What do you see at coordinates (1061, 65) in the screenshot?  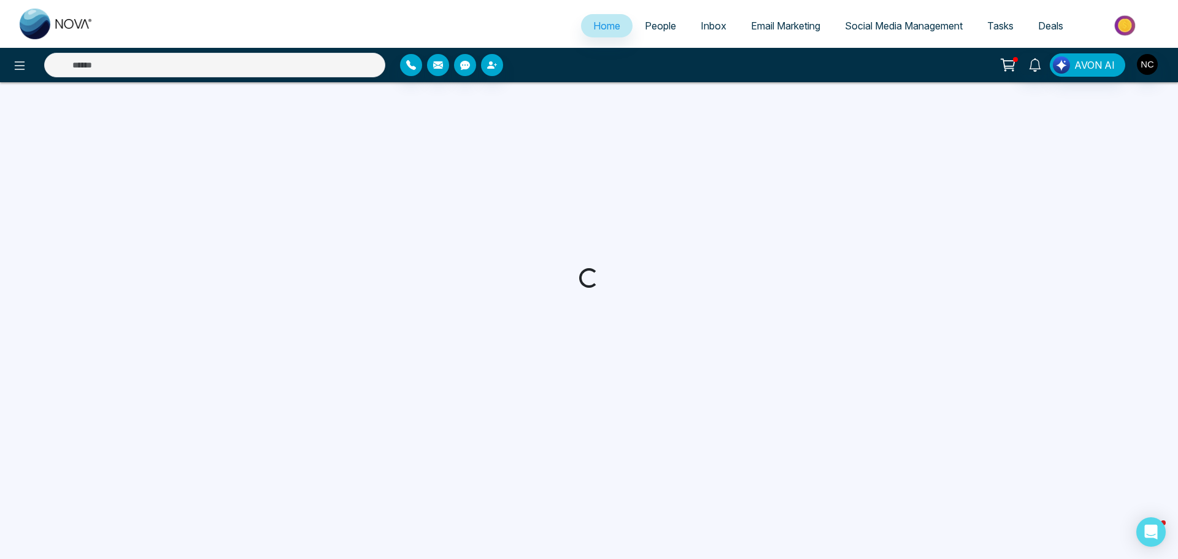 I see `img: Lead Flow` at bounding box center [1061, 65].